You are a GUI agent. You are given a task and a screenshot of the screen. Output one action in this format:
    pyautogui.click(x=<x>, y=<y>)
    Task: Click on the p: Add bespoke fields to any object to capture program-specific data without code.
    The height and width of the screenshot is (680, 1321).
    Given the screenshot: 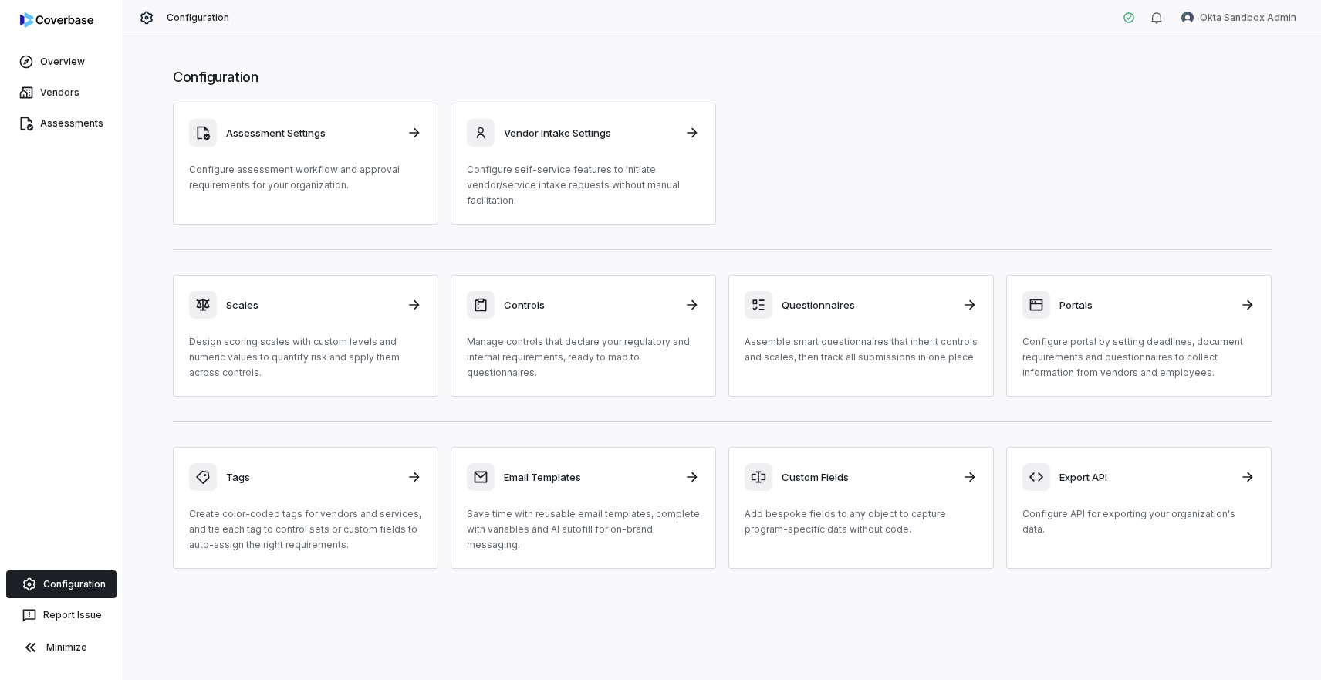 What is the action you would take?
    pyautogui.click(x=861, y=522)
    